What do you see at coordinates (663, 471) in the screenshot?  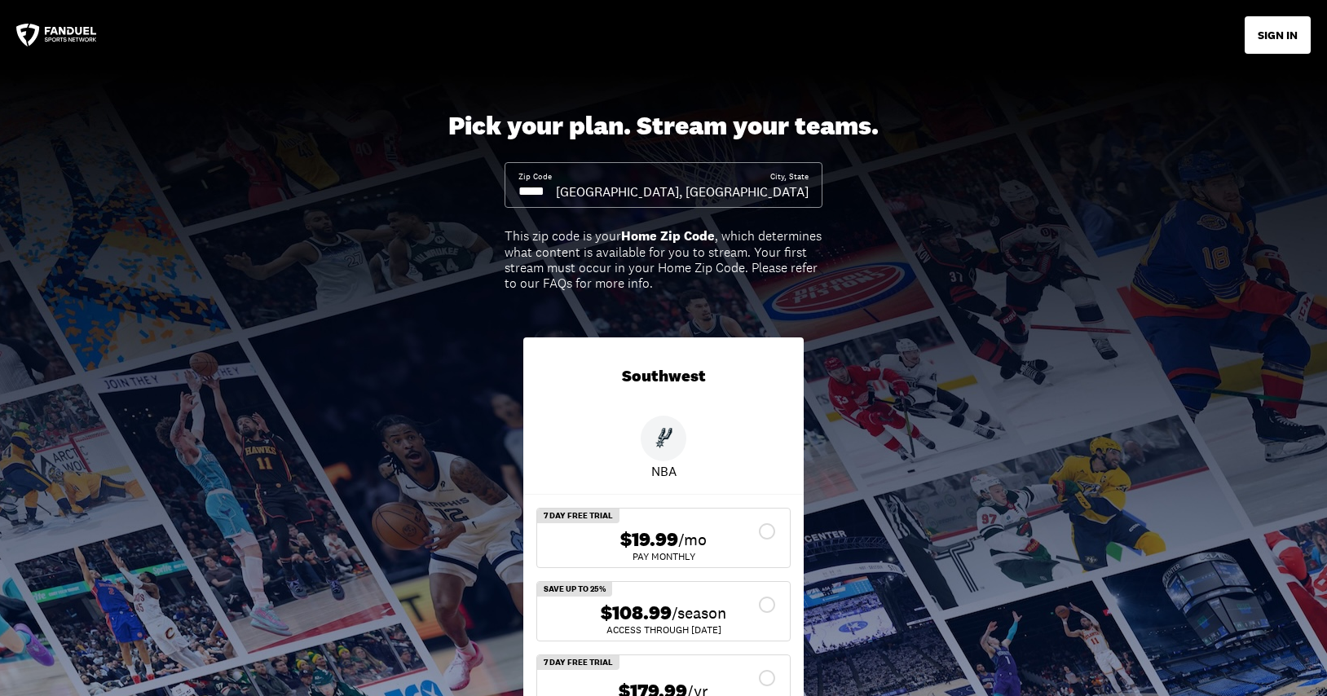 I see `p: NBA` at bounding box center [663, 471].